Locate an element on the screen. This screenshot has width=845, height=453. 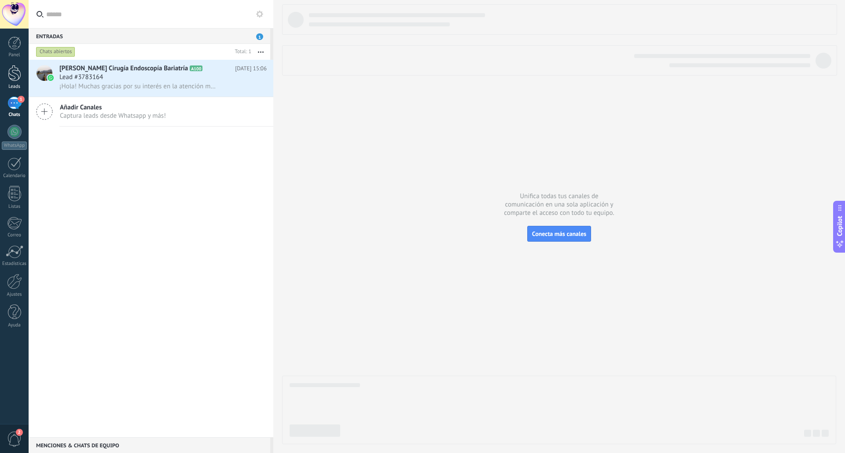
div: Leads is located at coordinates (15, 87).